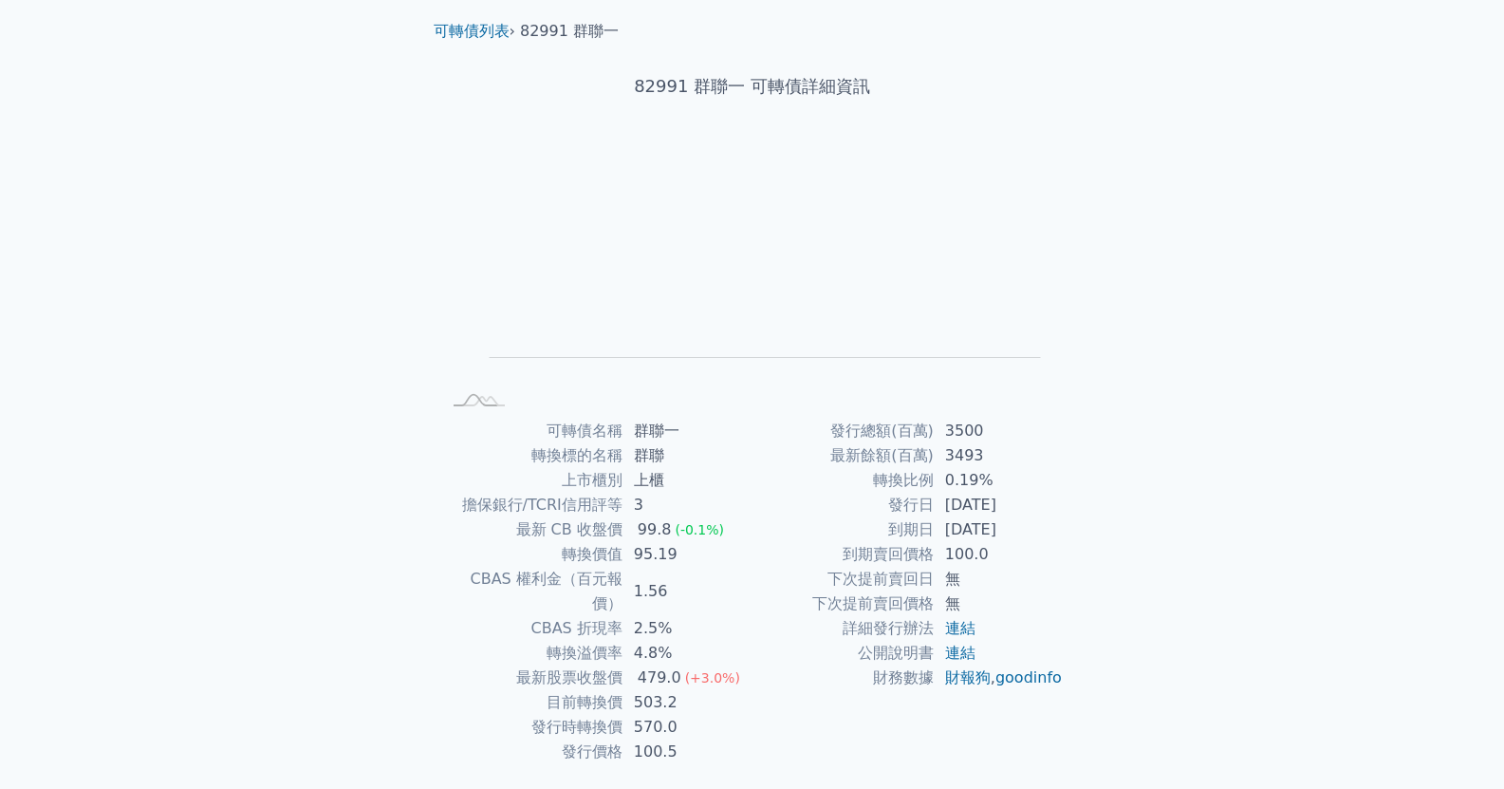 This screenshot has width=1504, height=789. I want to click on div: 479.0, so click(660, 678).